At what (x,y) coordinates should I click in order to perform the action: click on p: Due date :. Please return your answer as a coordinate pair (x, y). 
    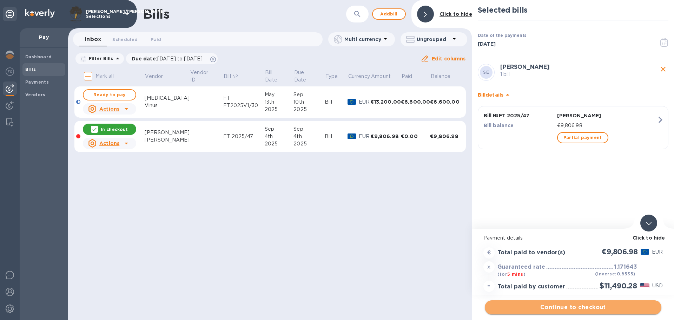
    Looking at the image, I should click on (169, 59).